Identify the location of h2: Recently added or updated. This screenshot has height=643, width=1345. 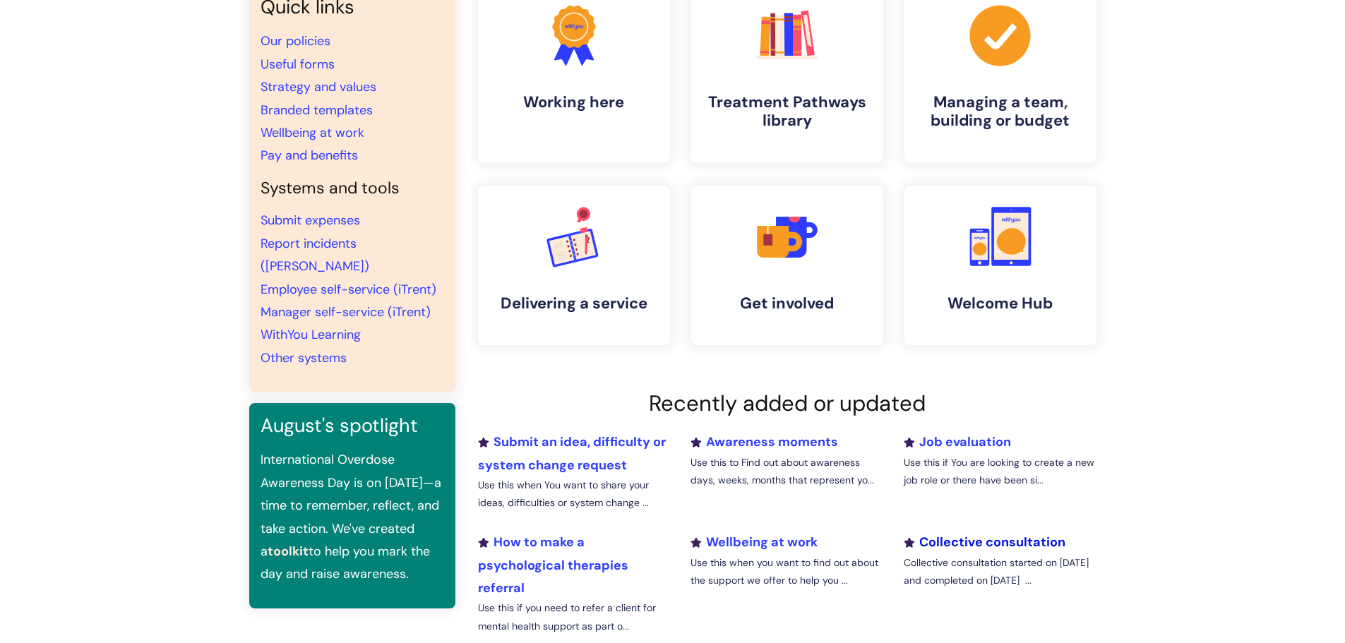
(787, 403).